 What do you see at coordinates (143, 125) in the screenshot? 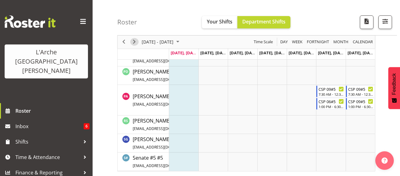
I see `td: Roisin Smith resource` at bounding box center [143, 125].